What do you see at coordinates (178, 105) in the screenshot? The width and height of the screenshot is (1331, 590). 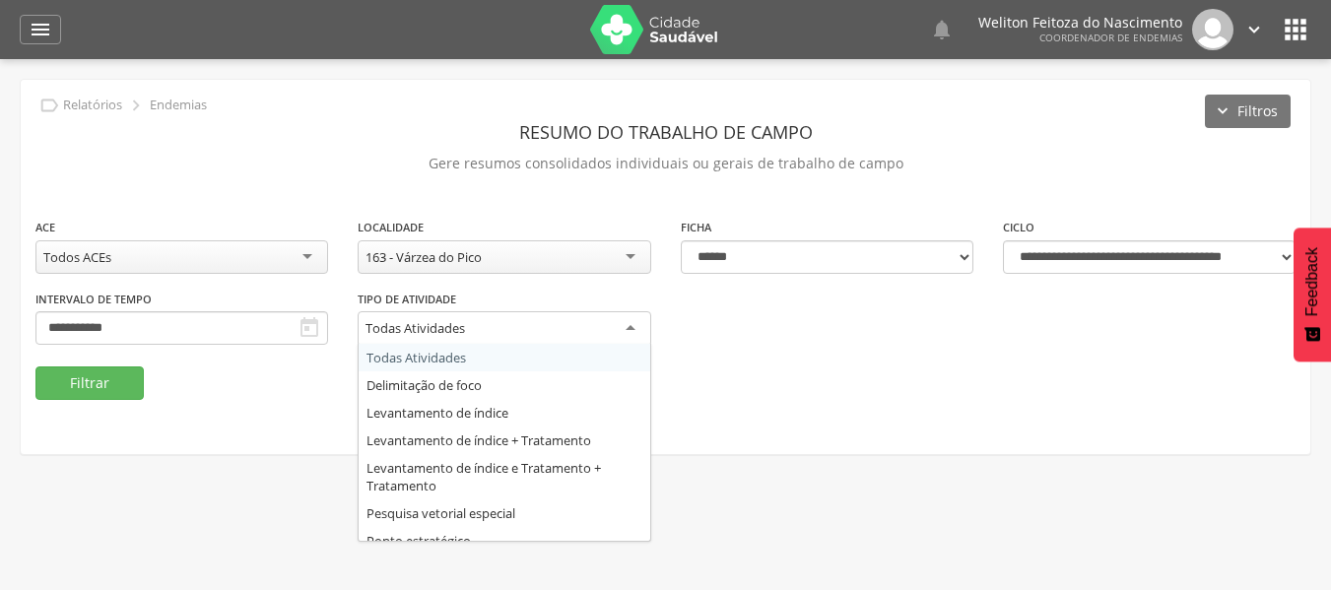 I see `p: Endemias` at bounding box center [178, 105].